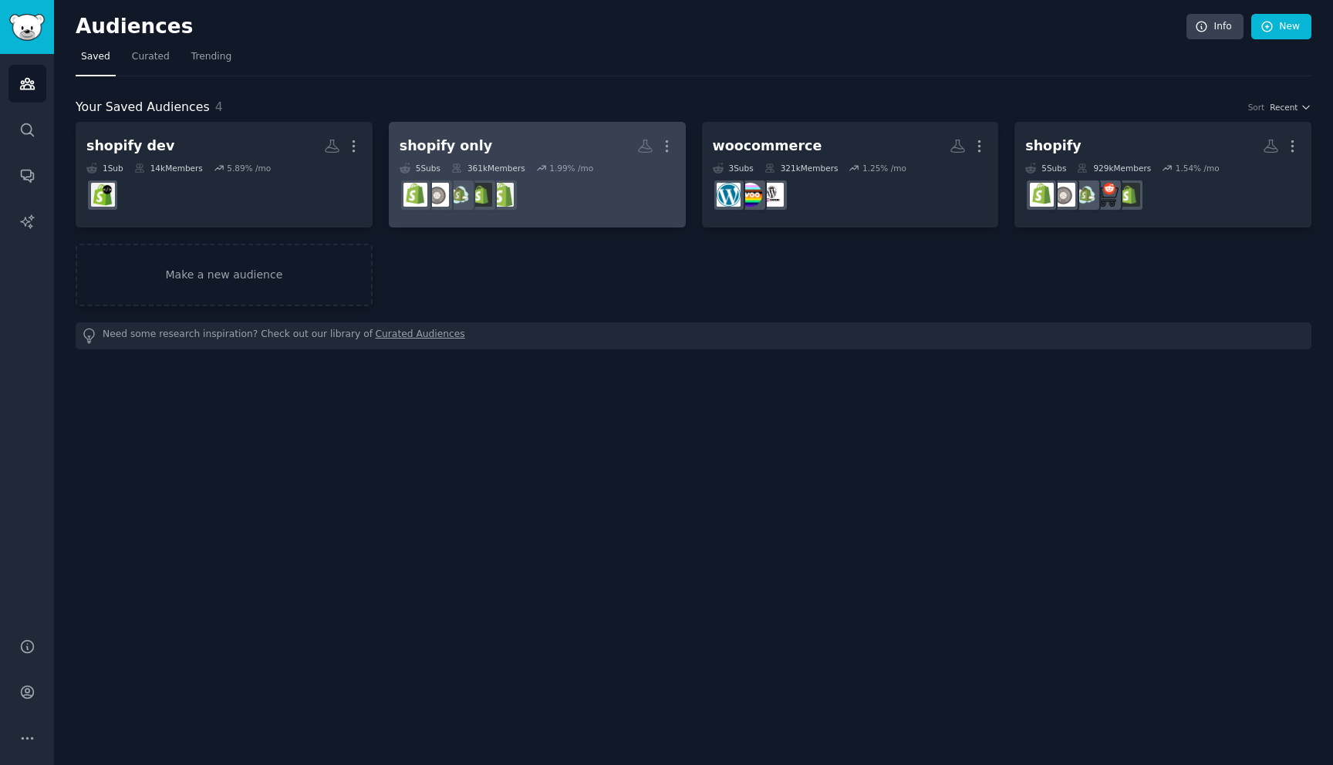  Describe the element at coordinates (1162, 174) in the screenshot. I see `a: shopify5Subs929kMembers1.54% /moShopifyWebsitesecommerceShopify_UsersShopifyeCommerceshopify` at that location.